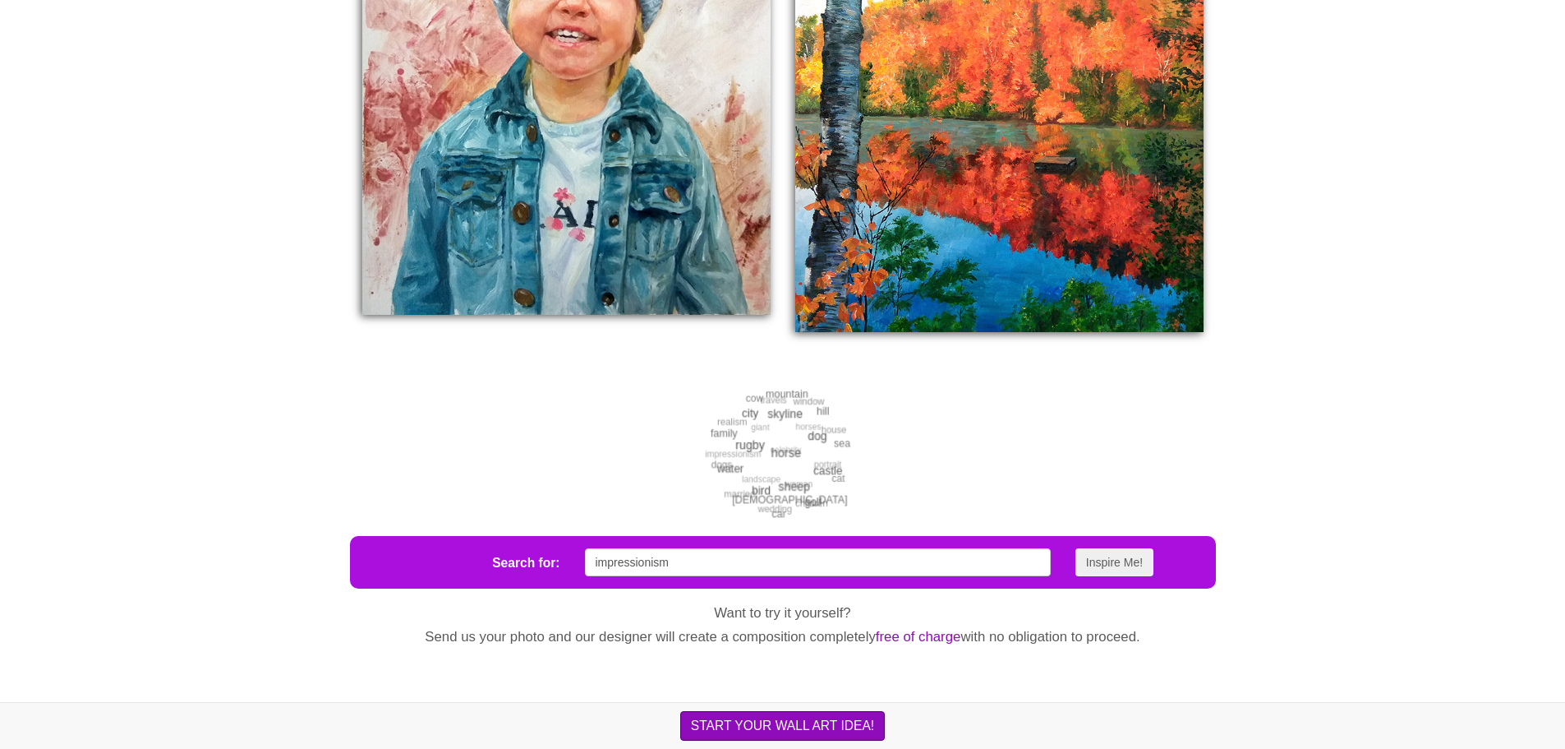 The width and height of the screenshot is (1565, 749). I want to click on span: golf, so click(813, 502).